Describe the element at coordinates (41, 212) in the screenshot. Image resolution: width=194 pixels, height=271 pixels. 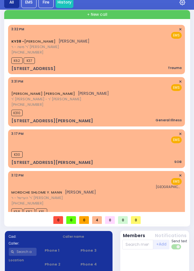
I see `span: K81` at that location.